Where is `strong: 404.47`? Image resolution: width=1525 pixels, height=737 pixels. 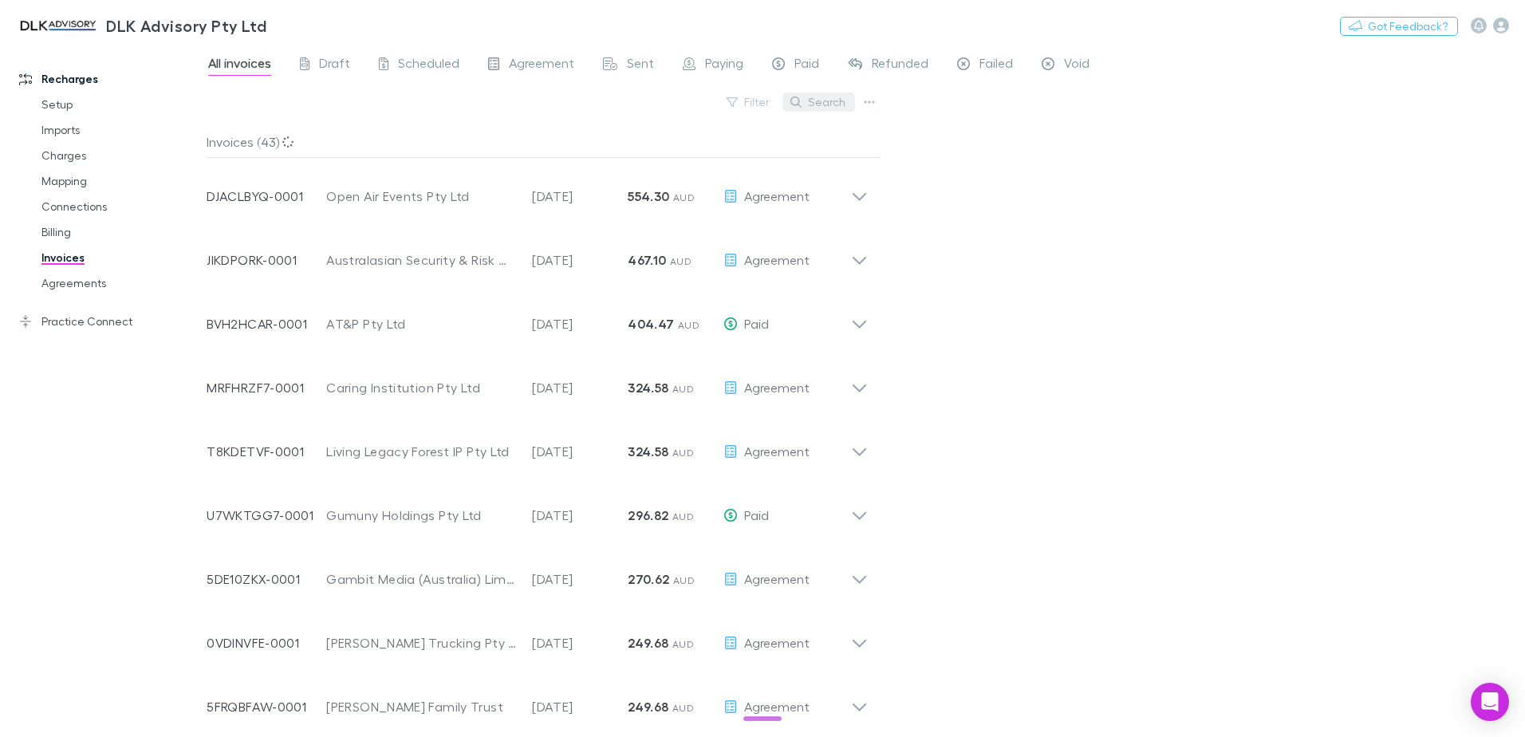 strong: 404.47 is located at coordinates (651, 324).